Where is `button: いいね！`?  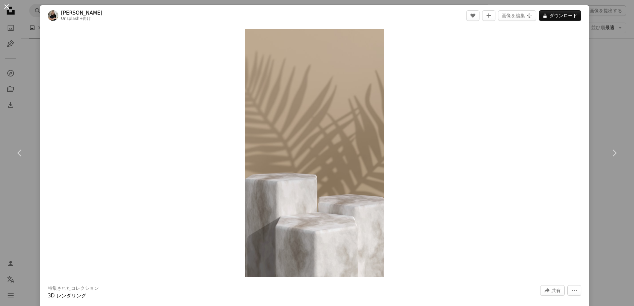
button: いいね！ is located at coordinates (473, 16).